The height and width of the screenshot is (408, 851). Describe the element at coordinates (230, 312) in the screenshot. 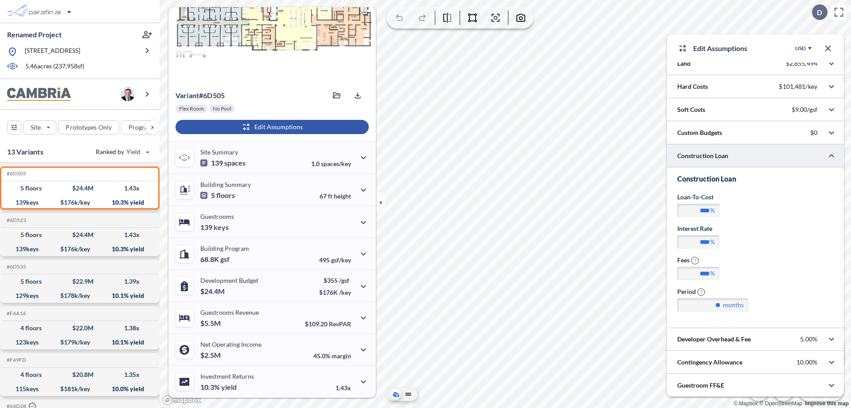

I see `p: Guestrooms Revenue` at that location.